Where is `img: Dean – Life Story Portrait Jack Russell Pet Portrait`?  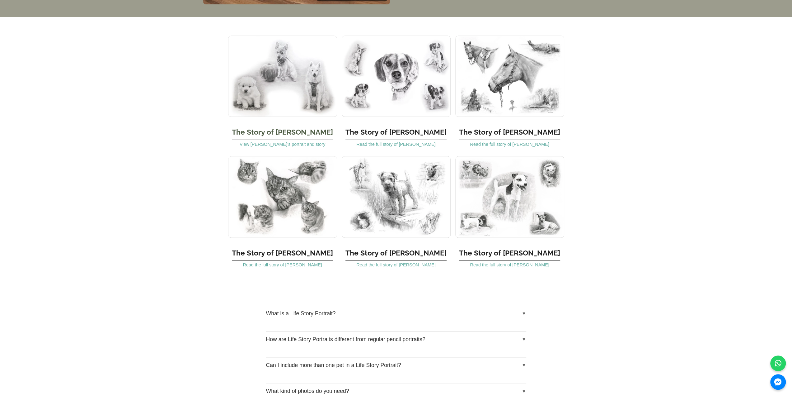
img: Dean – Life Story Portrait Jack Russell Pet Portrait is located at coordinates (510, 196).